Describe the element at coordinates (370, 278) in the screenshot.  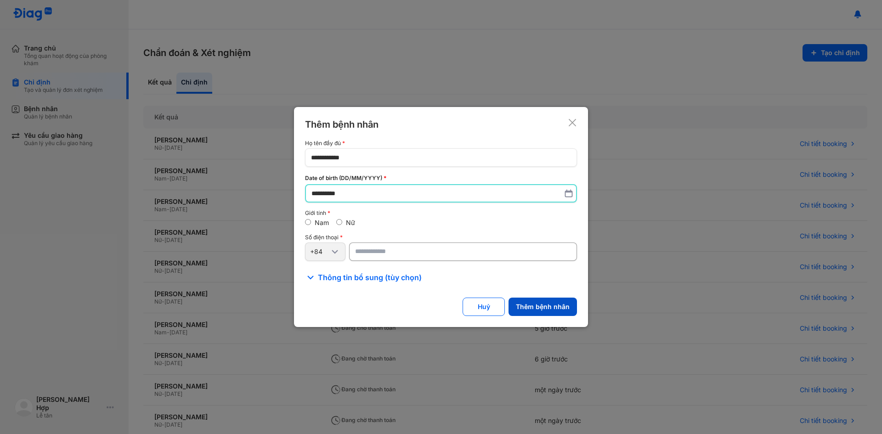
I see `span: Thông tin bổ sung (tùy chọn)` at that location.